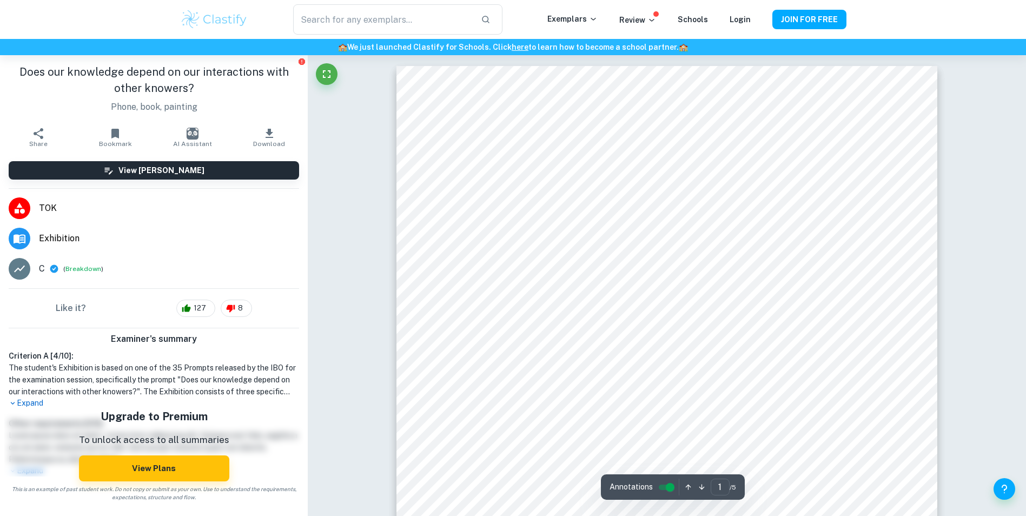 This screenshot has height=516, width=1026. I want to click on button: Help and Feedback, so click(1005, 489).